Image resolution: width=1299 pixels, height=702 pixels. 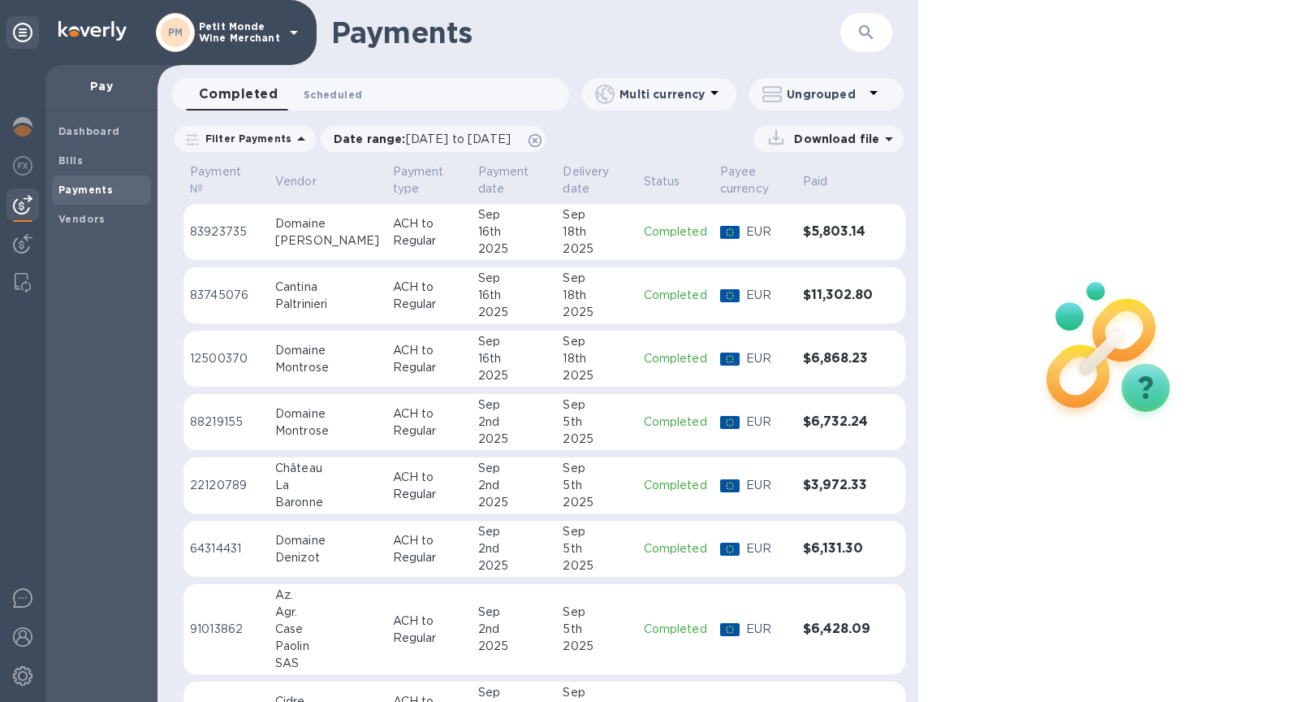 What do you see at coordinates (833, 139) in the screenshot?
I see `p: Download file` at bounding box center [833, 139].